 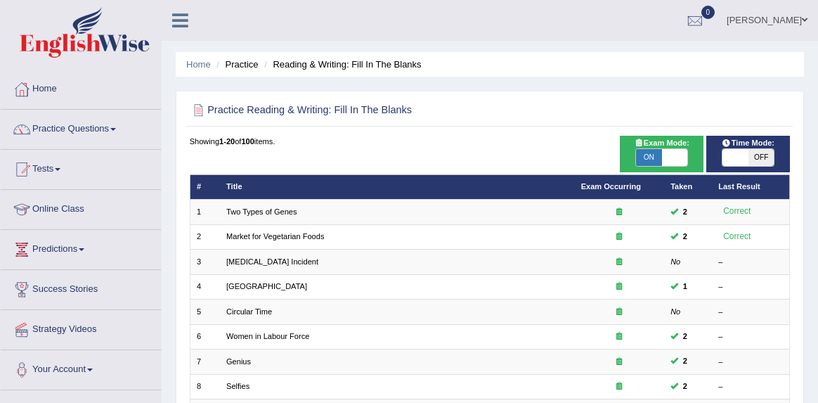 I want to click on li: Practice, so click(x=235, y=64).